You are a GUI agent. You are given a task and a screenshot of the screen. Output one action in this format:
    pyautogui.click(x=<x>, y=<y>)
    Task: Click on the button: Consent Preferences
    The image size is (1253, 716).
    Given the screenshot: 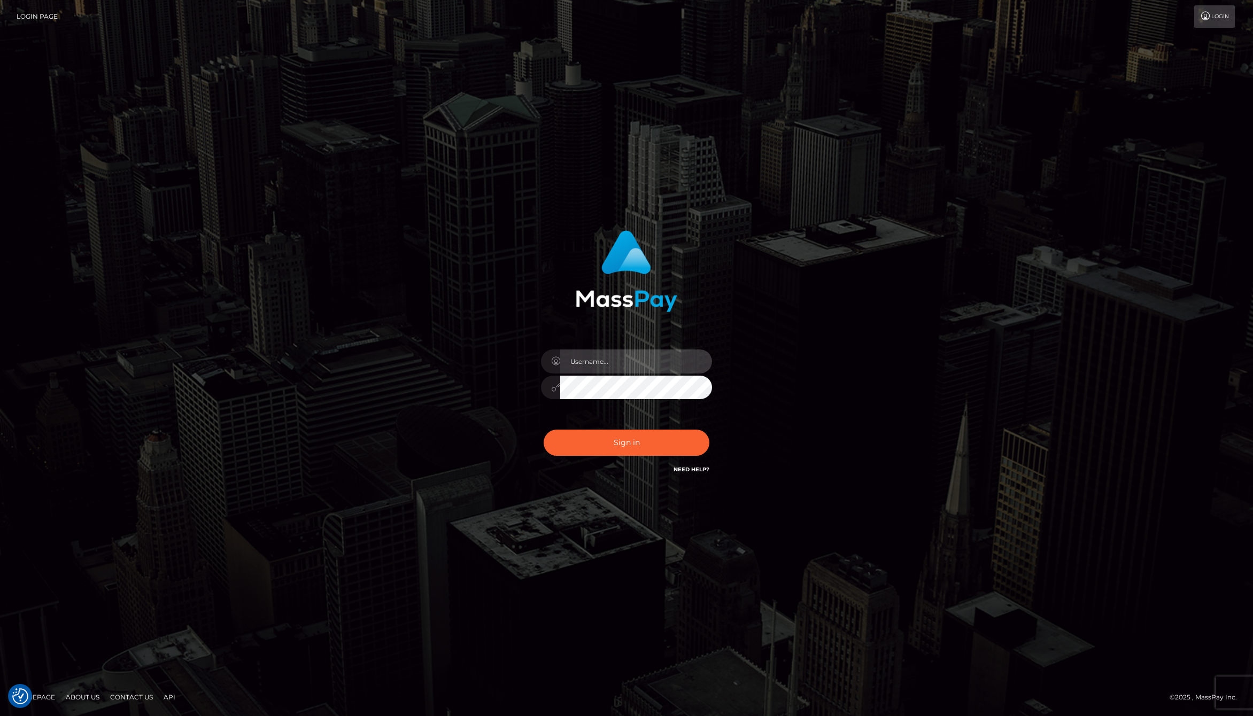 What is the action you would take?
    pyautogui.click(x=20, y=696)
    